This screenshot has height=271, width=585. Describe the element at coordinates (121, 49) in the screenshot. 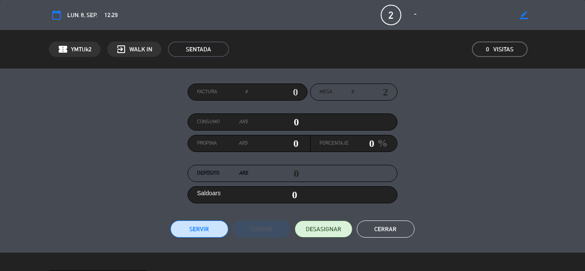

I see `i: exit_to_app` at that location.